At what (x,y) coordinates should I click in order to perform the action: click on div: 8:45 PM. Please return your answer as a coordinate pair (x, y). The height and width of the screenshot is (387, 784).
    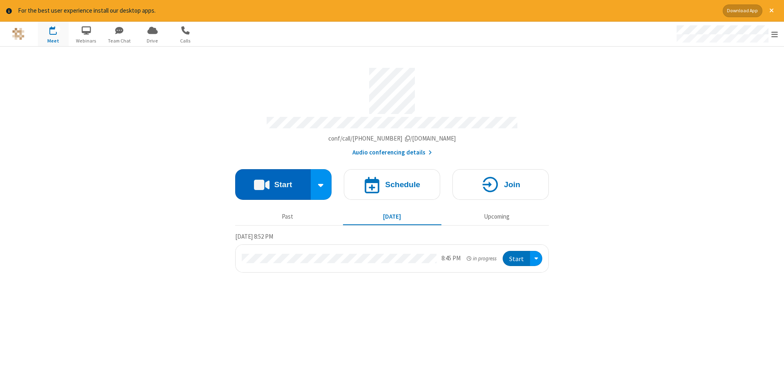
    Looking at the image, I should click on (451, 258).